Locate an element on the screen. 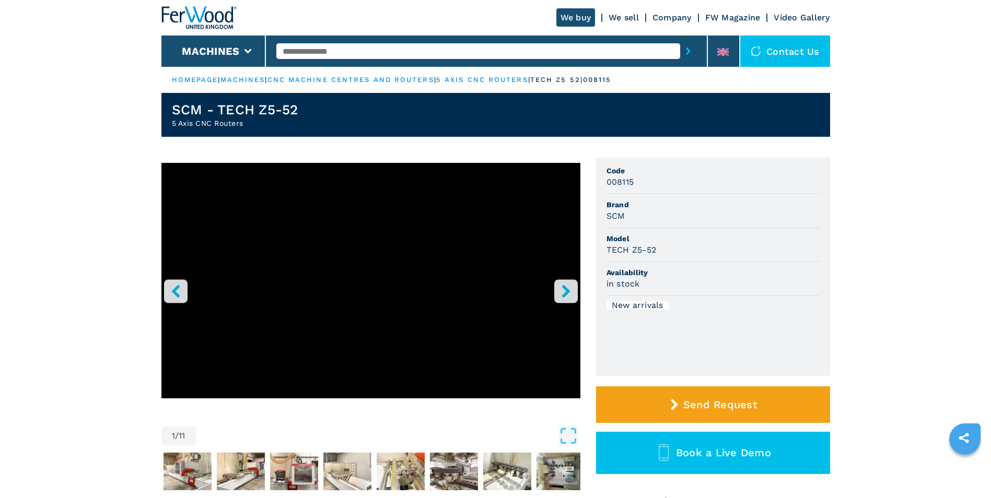 The height and width of the screenshot is (498, 991). a: HOMEPAGE is located at coordinates (195, 79).